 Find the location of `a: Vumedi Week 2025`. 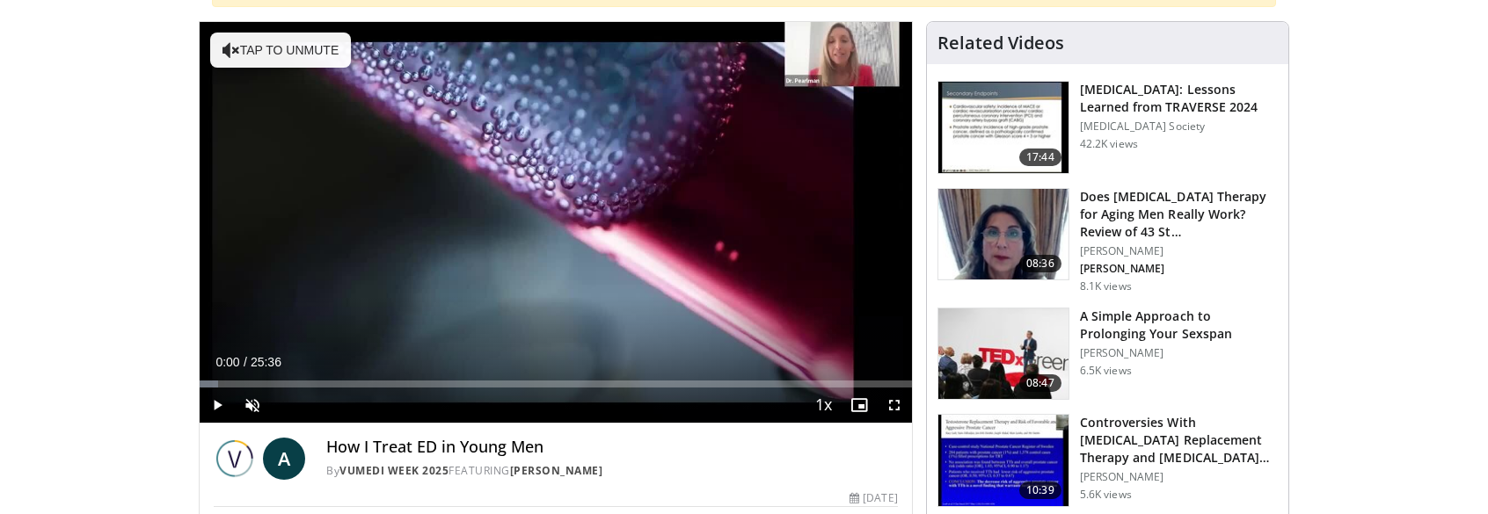

a: Vumedi Week 2025 is located at coordinates (394, 470).